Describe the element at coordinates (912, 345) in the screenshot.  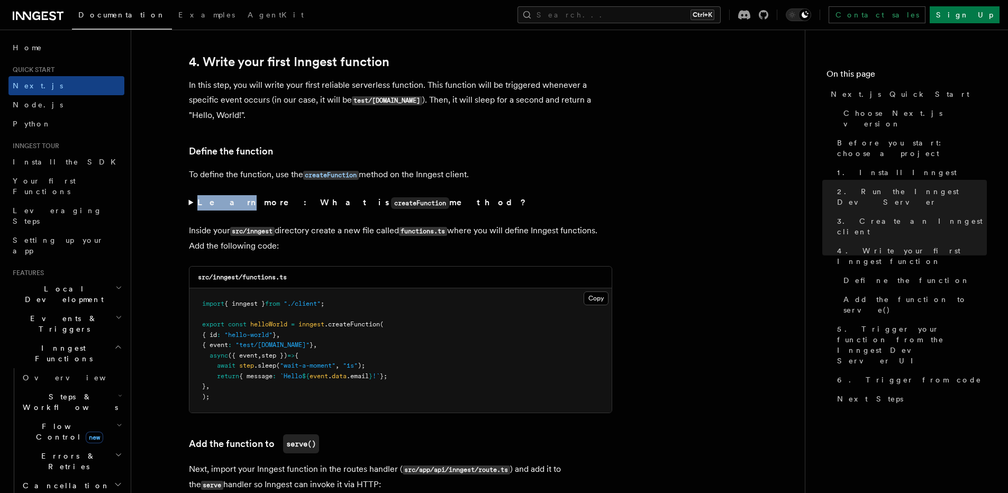
I see `span: 5. Trigger your function from the Inngest Dev Server UI` at that location.